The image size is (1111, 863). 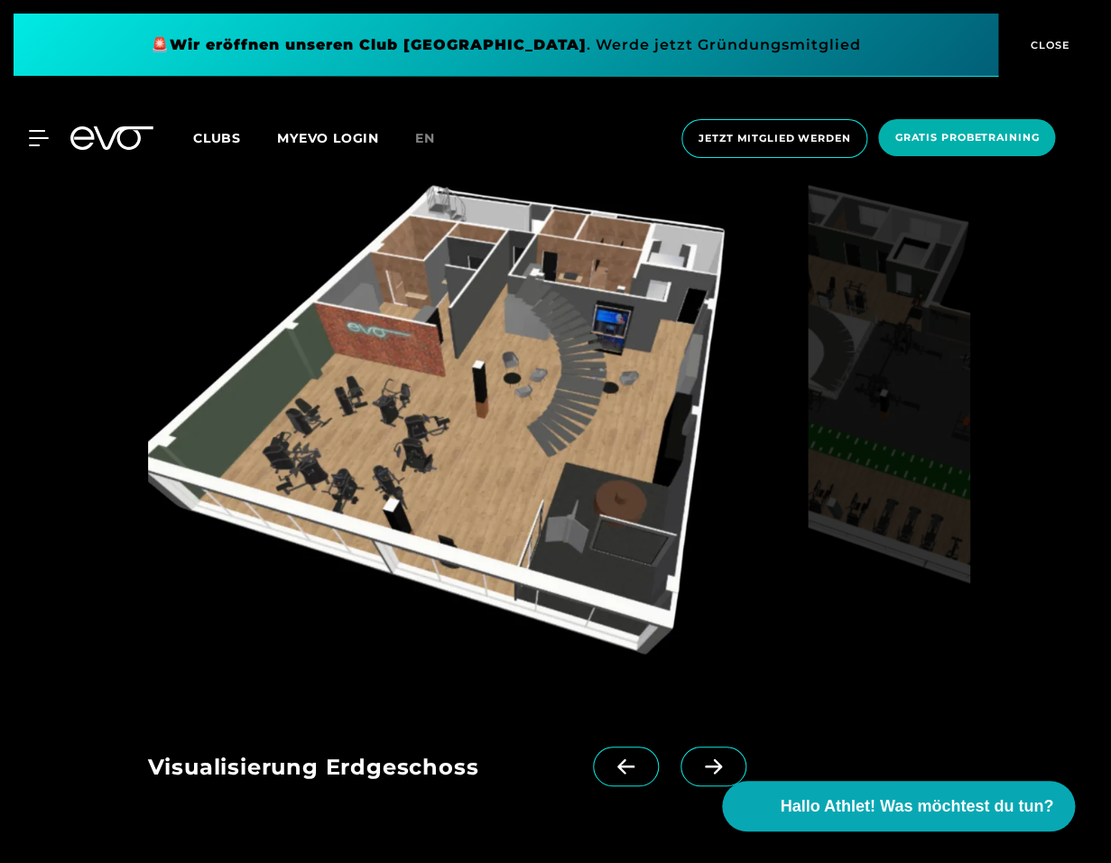 What do you see at coordinates (916, 806) in the screenshot?
I see `span: Hallo Athlet! Was möchtest du tun?` at bounding box center [916, 806].